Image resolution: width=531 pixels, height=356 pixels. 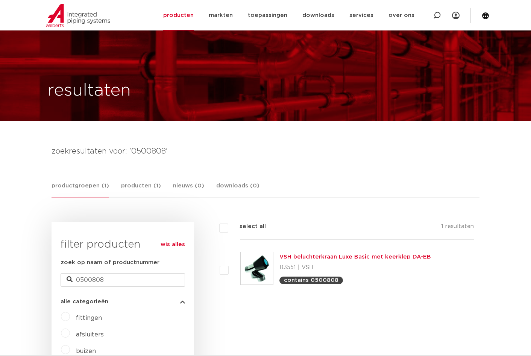 I want to click on a: fittingen, so click(x=89, y=318).